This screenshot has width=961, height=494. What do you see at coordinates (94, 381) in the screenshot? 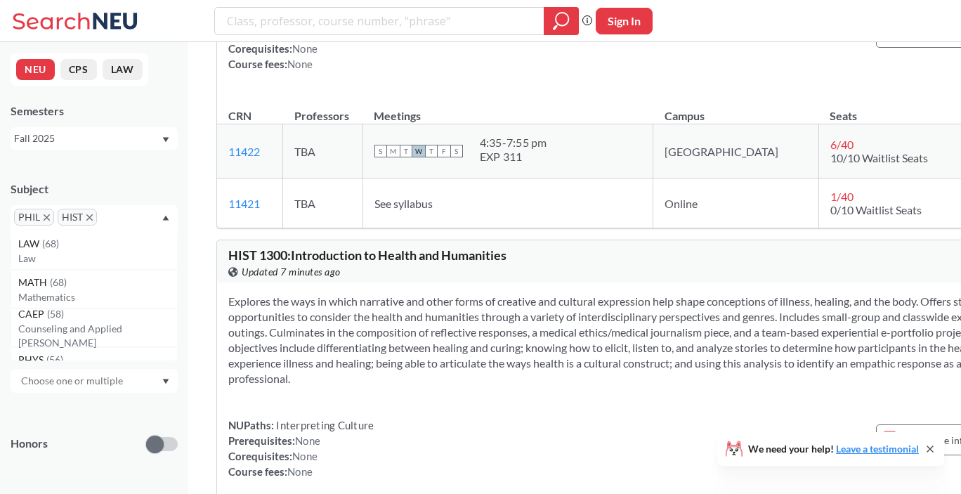
I see `div: Dropdown arrow` at bounding box center [94, 381].